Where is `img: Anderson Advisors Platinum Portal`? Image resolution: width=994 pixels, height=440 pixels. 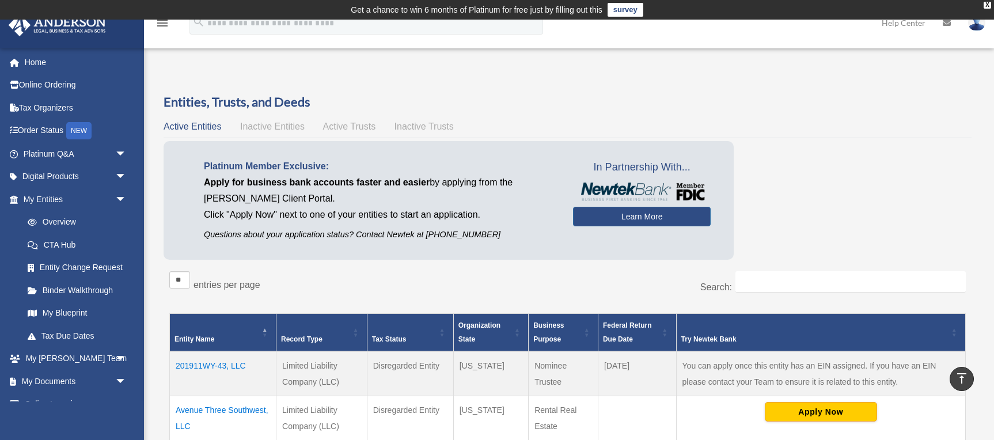 img: Anderson Advisors Platinum Portal is located at coordinates (57, 25).